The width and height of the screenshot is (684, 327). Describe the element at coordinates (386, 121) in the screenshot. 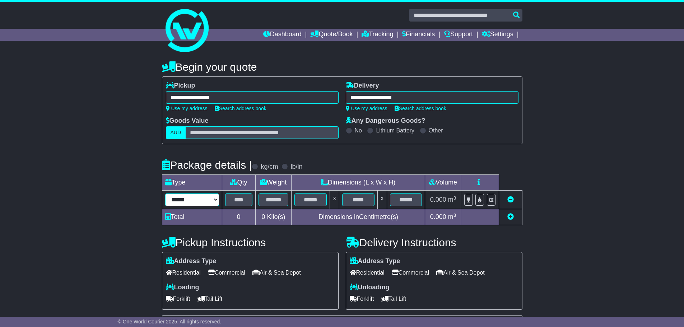

I see `label: Any Dangerous Goods?` at that location.